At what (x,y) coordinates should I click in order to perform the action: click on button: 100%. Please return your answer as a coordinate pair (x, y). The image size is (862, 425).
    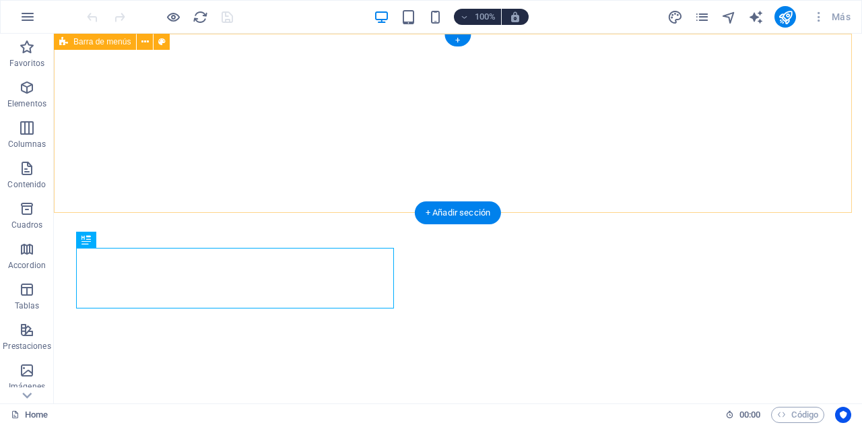
    Looking at the image, I should click on (478, 17).